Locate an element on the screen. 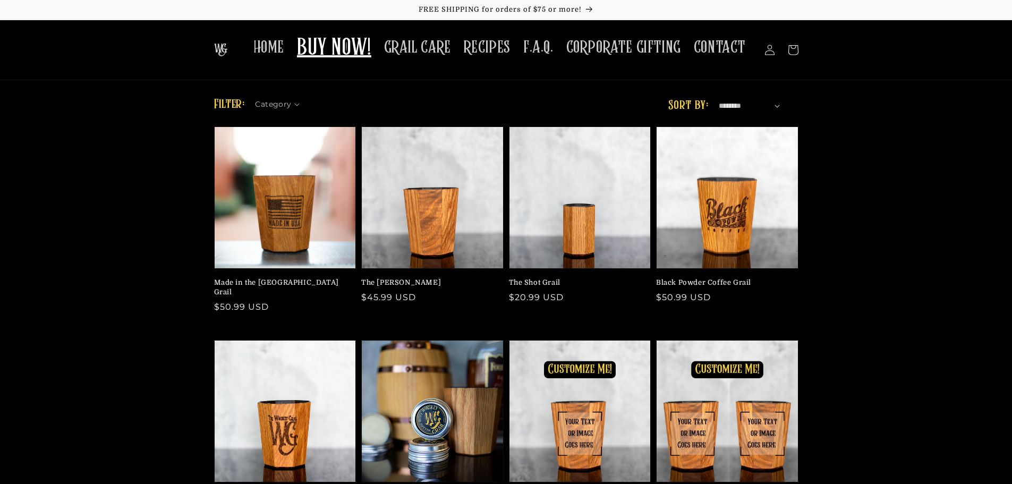 The height and width of the screenshot is (484, 1012). a: BUY NOW! is located at coordinates (334, 48).